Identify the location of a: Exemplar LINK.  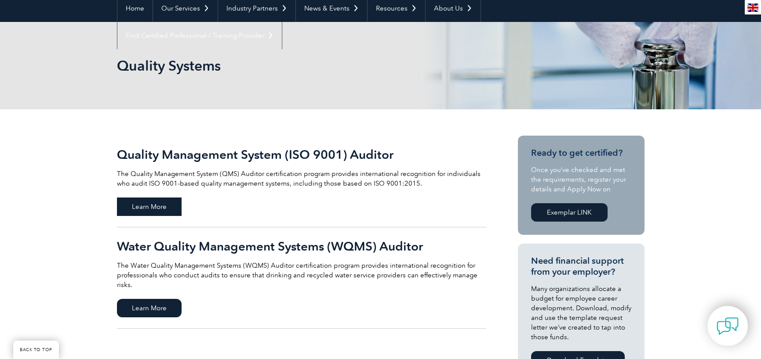
(569, 213).